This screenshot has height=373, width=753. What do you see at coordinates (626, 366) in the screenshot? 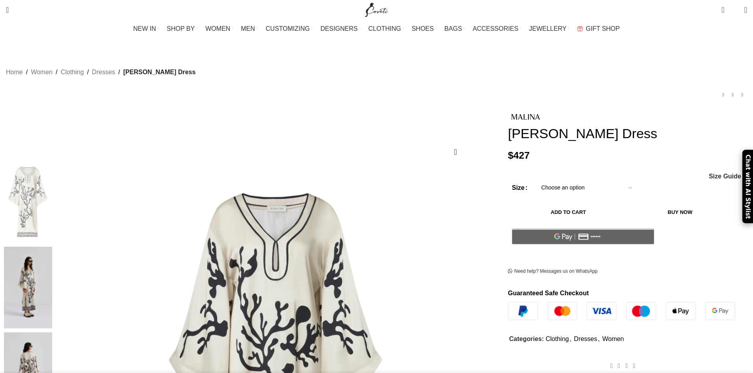
I see `a: Pinterest social link` at bounding box center [626, 366].